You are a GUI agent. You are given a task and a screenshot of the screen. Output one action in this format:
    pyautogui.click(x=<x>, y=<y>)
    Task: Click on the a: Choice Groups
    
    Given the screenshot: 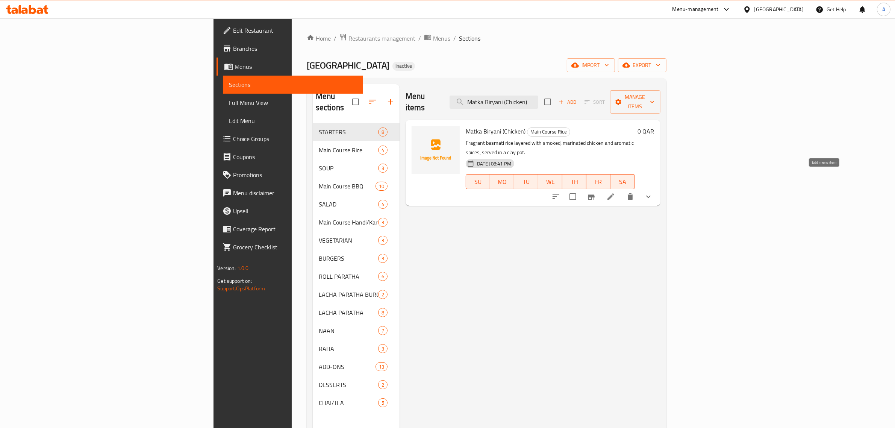 What is the action you would take?
    pyautogui.click(x=290, y=139)
    